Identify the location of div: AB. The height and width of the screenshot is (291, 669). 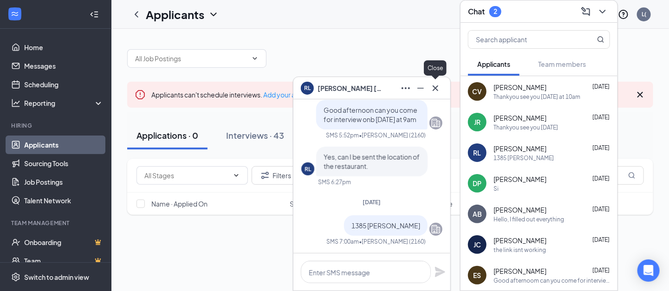
(478, 214).